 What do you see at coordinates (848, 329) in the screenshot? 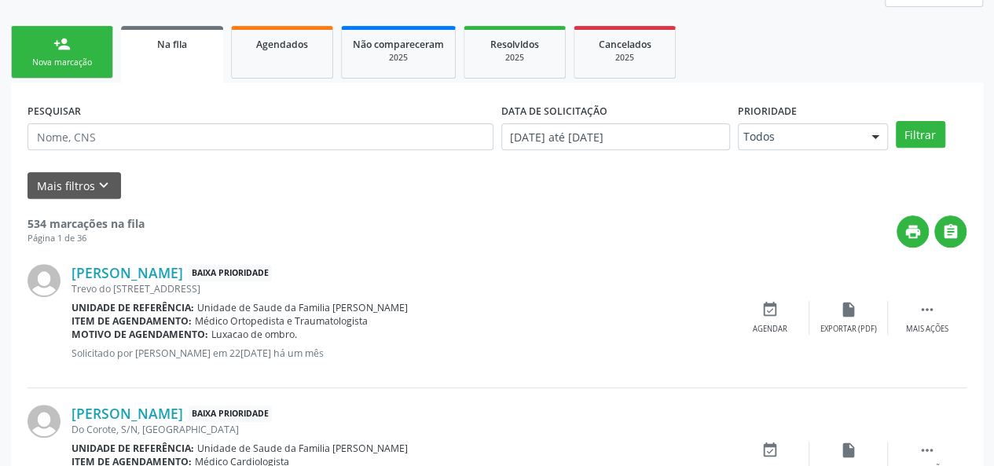
I see `div: Exportar (PDF)` at bounding box center [848, 329].